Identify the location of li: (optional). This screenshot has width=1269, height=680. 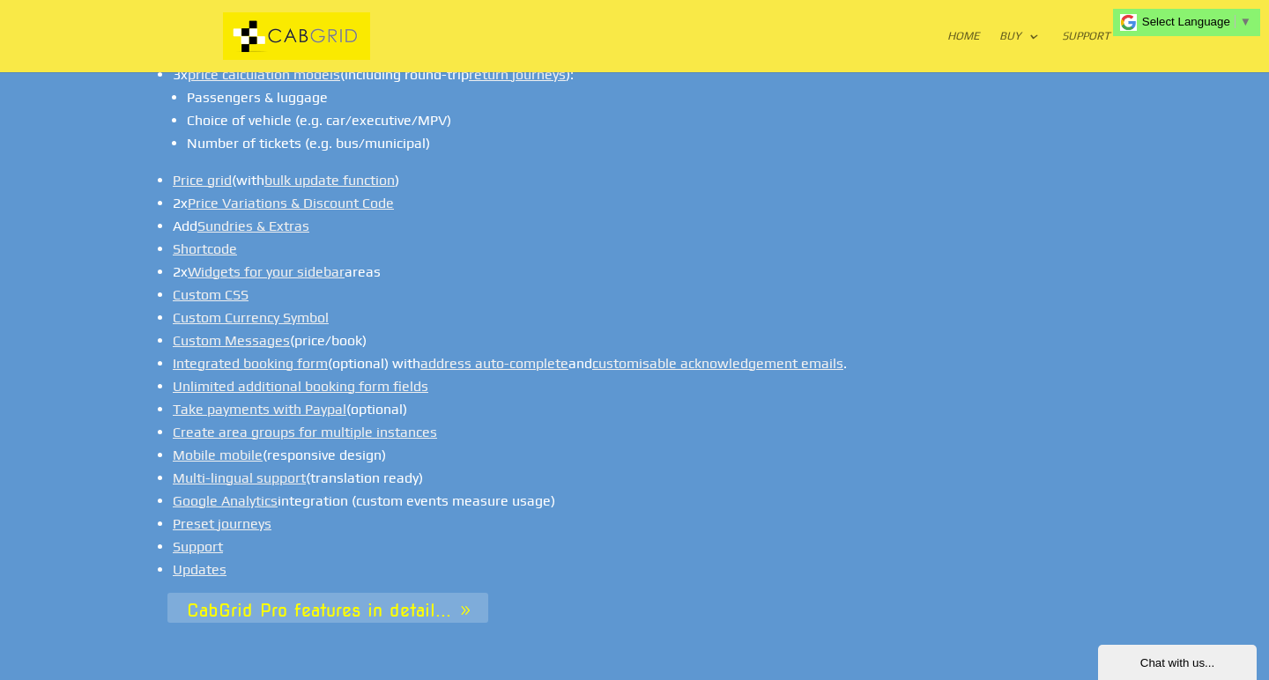
(642, 410).